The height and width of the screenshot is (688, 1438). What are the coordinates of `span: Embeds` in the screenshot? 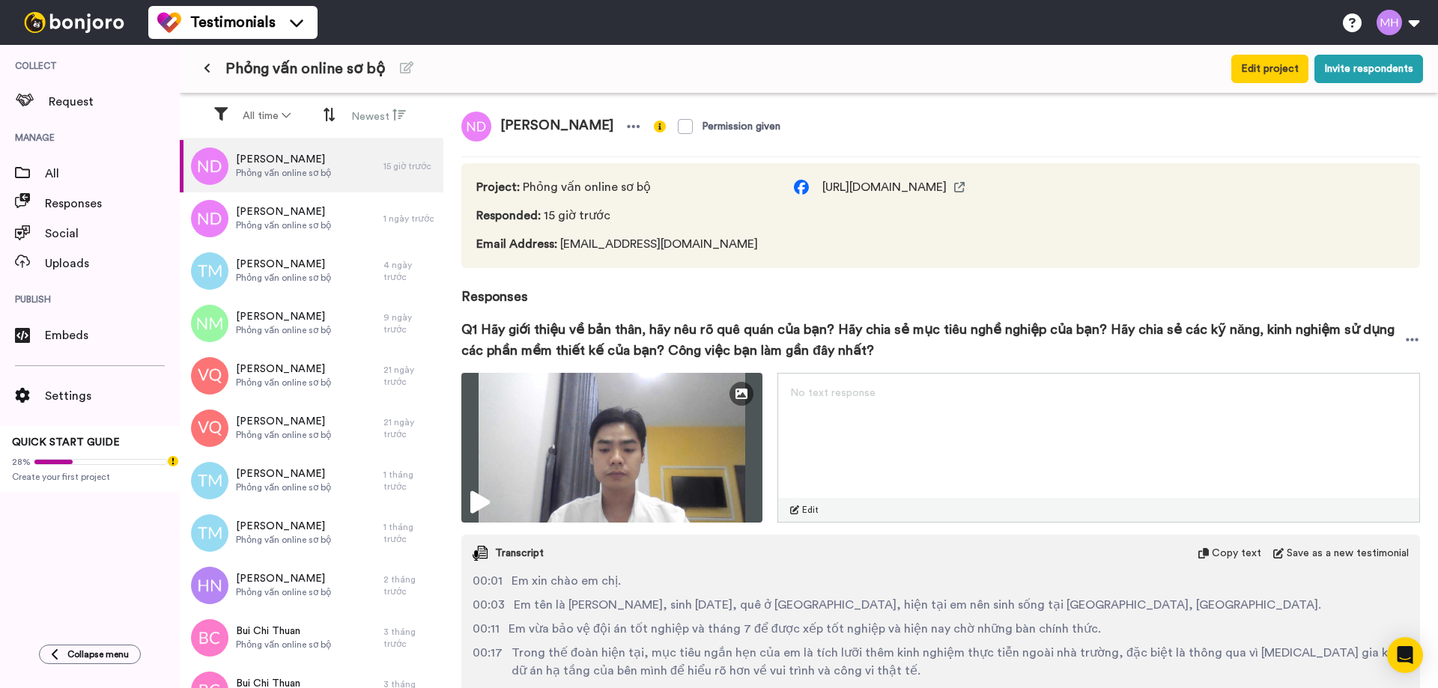 It's located at (112, 336).